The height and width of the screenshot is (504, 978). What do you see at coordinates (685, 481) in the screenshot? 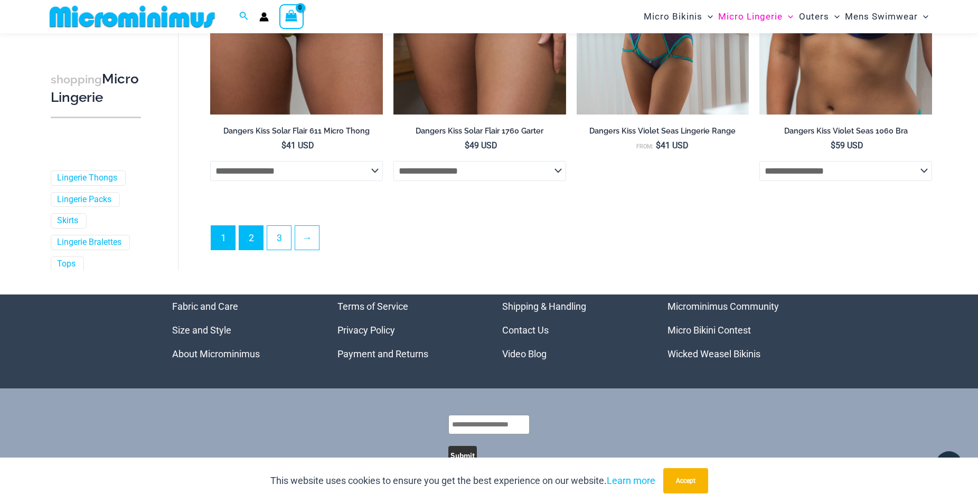
I see `button: Accept` at bounding box center [685, 481].